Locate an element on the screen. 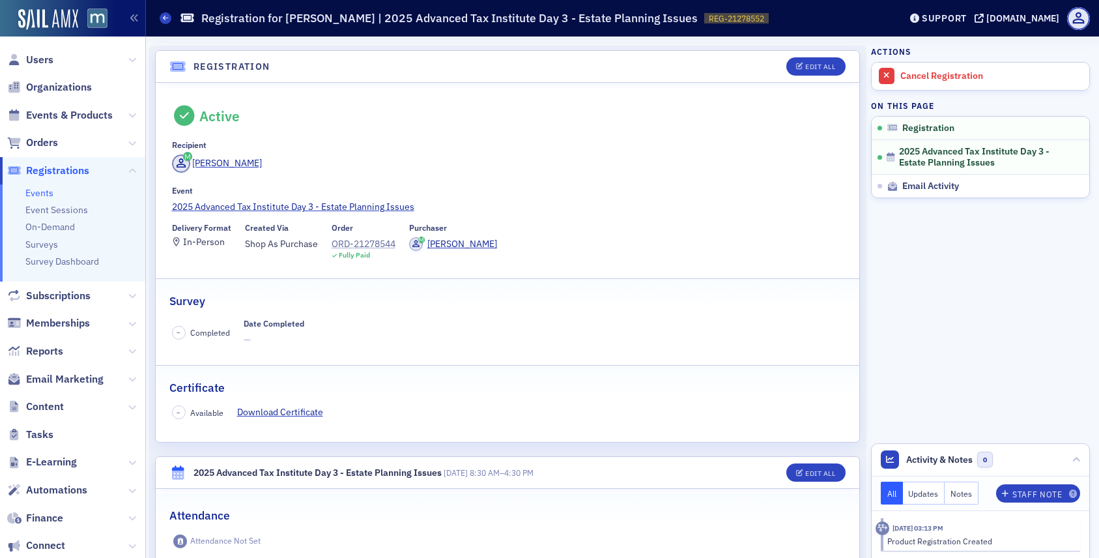 Image resolution: width=1099 pixels, height=558 pixels. span: Memberships is located at coordinates (58, 323).